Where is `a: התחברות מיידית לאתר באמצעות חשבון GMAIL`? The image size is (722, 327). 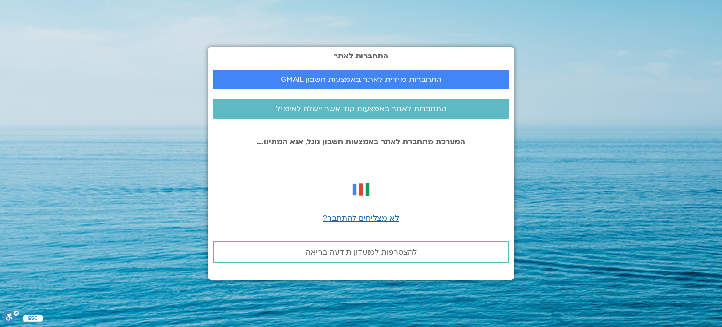
a: התחברות מיידית לאתר באמצעות חשבון GMAIL is located at coordinates (361, 79).